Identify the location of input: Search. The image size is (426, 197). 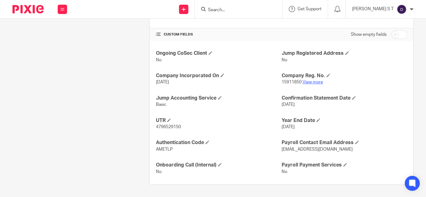
(235, 10).